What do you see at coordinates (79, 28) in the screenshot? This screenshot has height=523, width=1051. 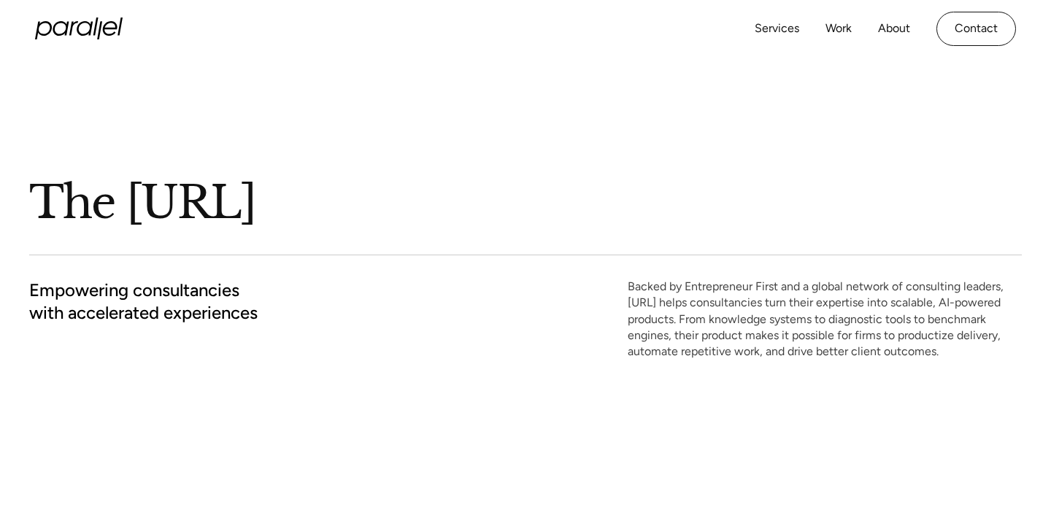 I see `a: home` at bounding box center [79, 28].